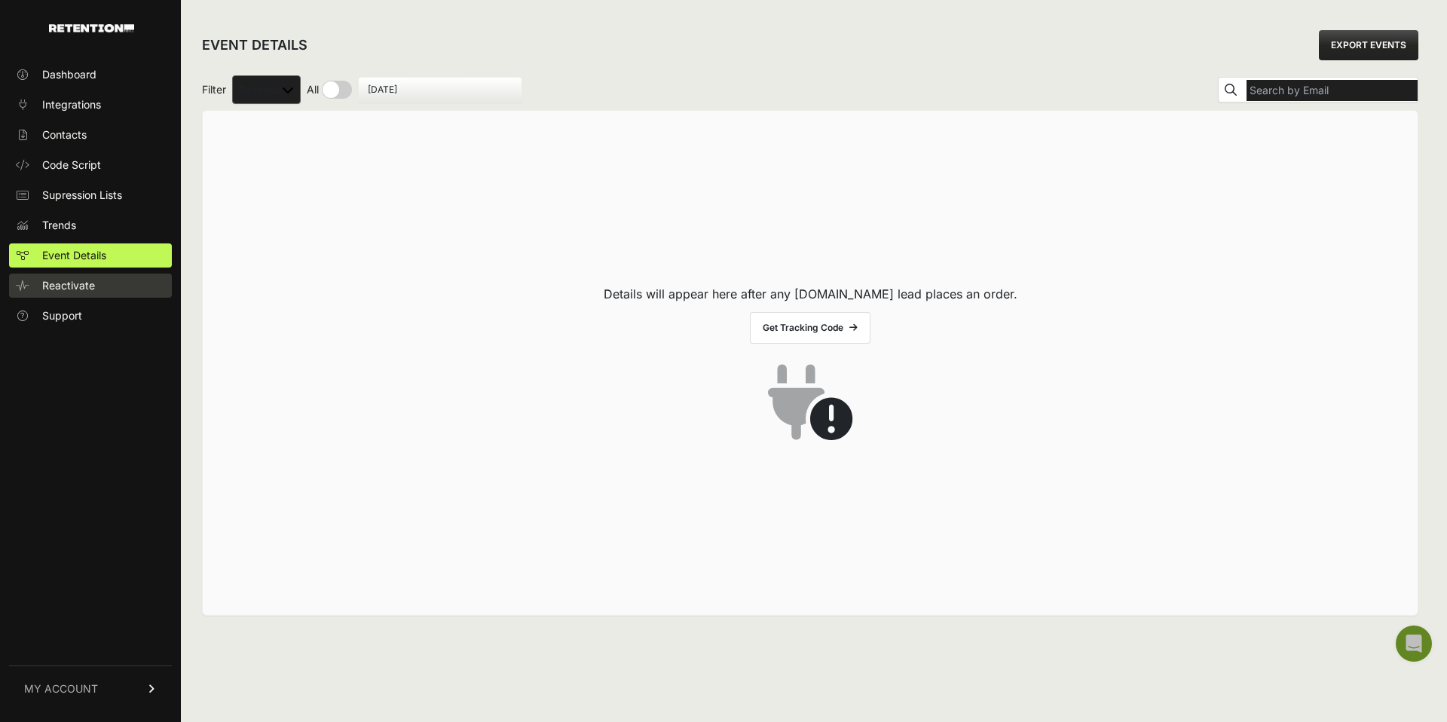 The image size is (1447, 722). What do you see at coordinates (74, 255) in the screenshot?
I see `span: Event Details` at bounding box center [74, 255].